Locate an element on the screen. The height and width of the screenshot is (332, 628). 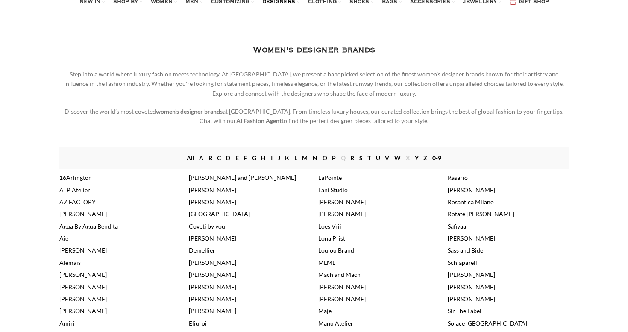
h1: Women's designer brands is located at coordinates (314, 50).